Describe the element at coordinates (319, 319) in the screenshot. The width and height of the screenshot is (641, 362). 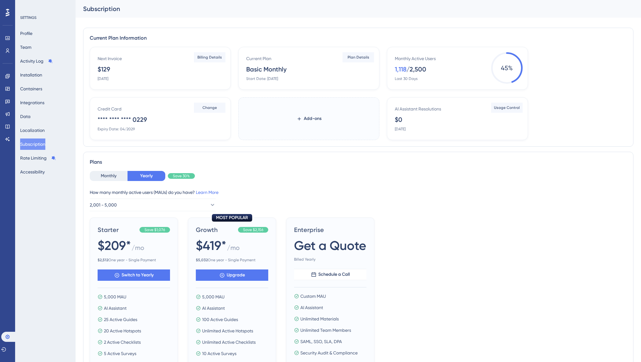
I see `span: Unlimited Materials` at that location.